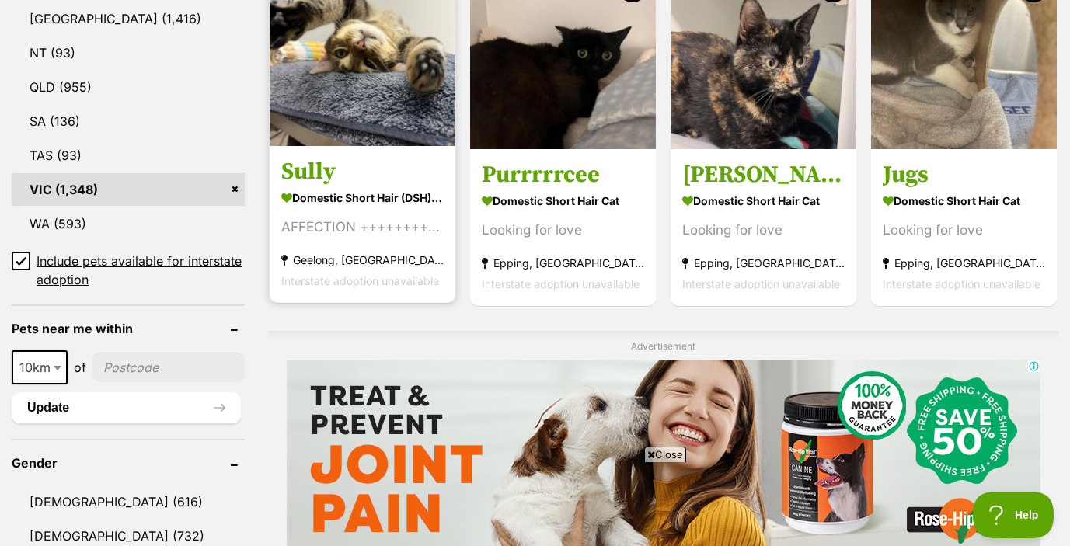 Image resolution: width=1070 pixels, height=546 pixels. Describe the element at coordinates (40, 367) in the screenshot. I see `span: 10km` at that location.